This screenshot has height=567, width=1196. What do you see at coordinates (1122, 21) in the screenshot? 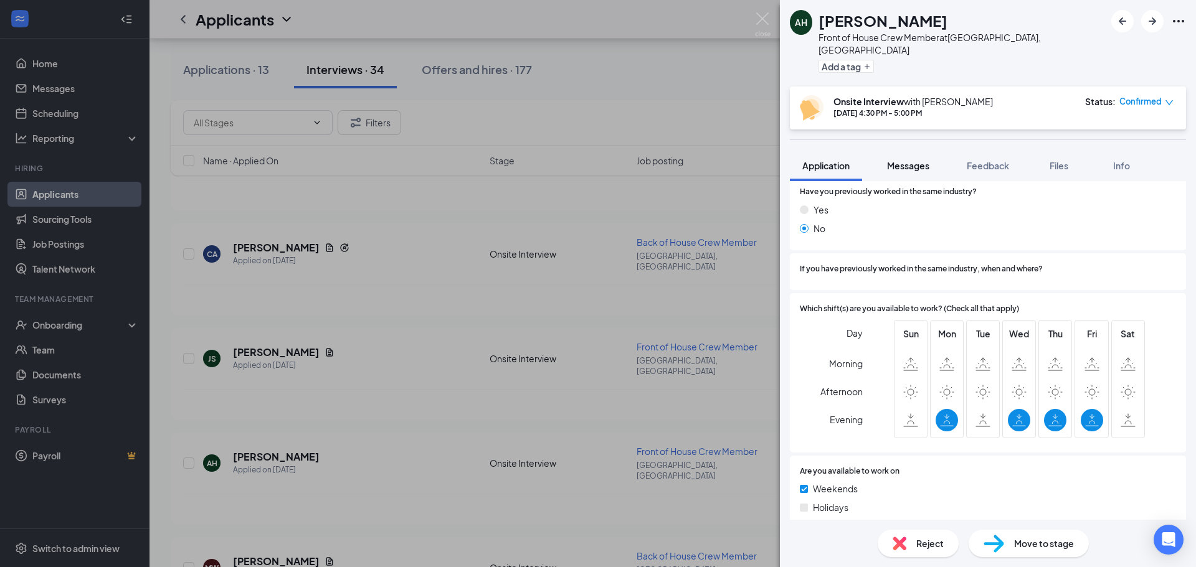
I see `svg: ArrowLeftNew` at bounding box center [1122, 21].